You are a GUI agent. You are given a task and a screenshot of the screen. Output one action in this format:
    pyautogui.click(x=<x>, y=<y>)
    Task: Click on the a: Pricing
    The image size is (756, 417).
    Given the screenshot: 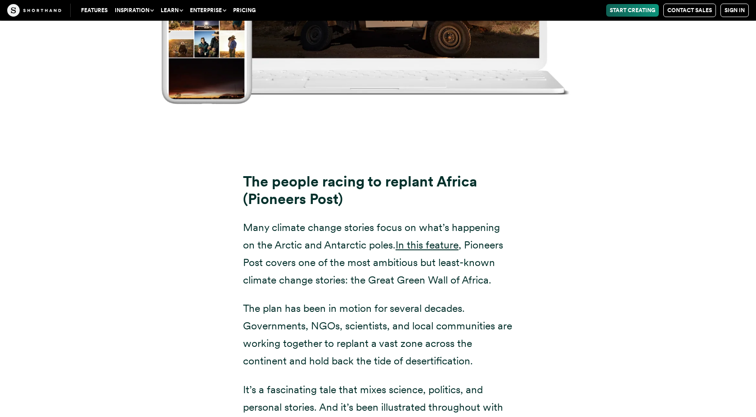 What is the action you would take?
    pyautogui.click(x=244, y=10)
    